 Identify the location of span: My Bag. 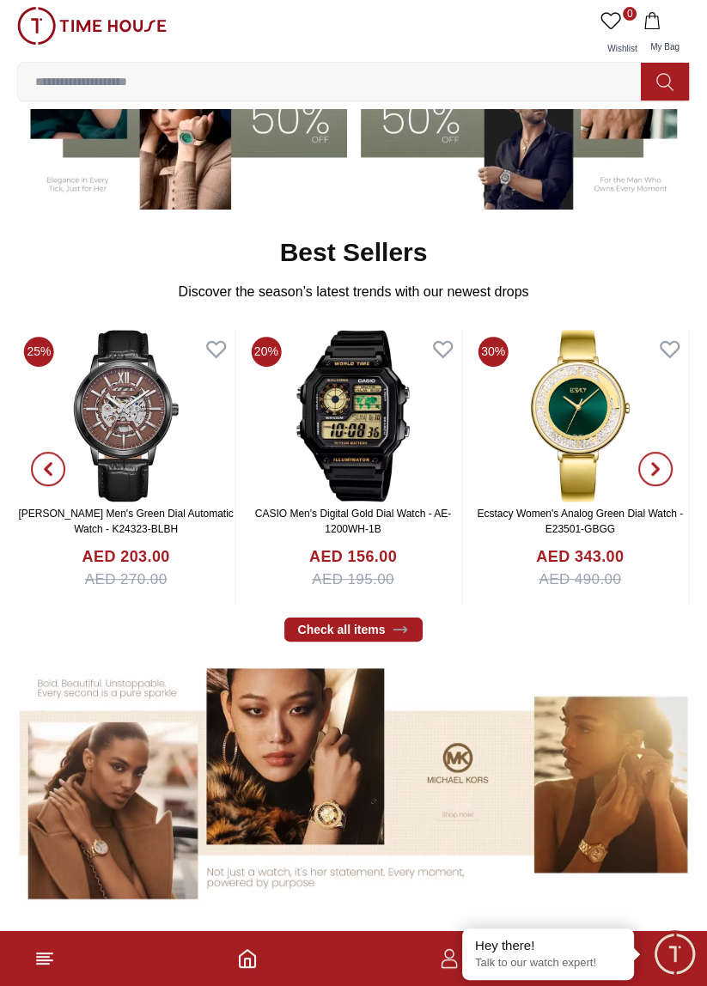
(665, 46).